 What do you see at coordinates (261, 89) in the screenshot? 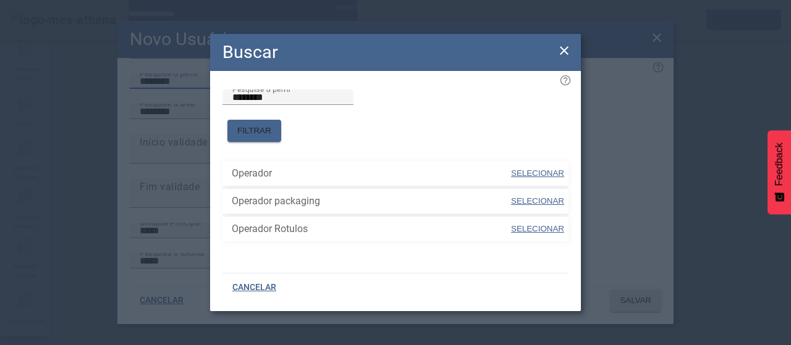
I see `mat-label: Pesquise o perfil` at bounding box center [261, 89].